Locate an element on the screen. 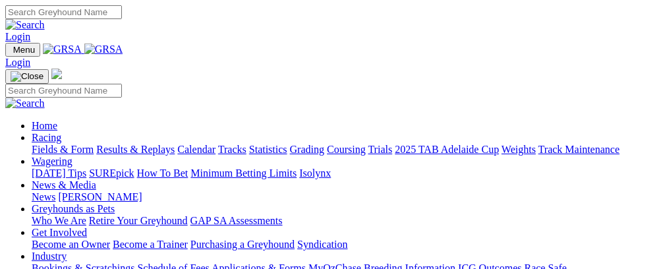 The image size is (665, 269). a: Minimum Betting Limits is located at coordinates (243, 173).